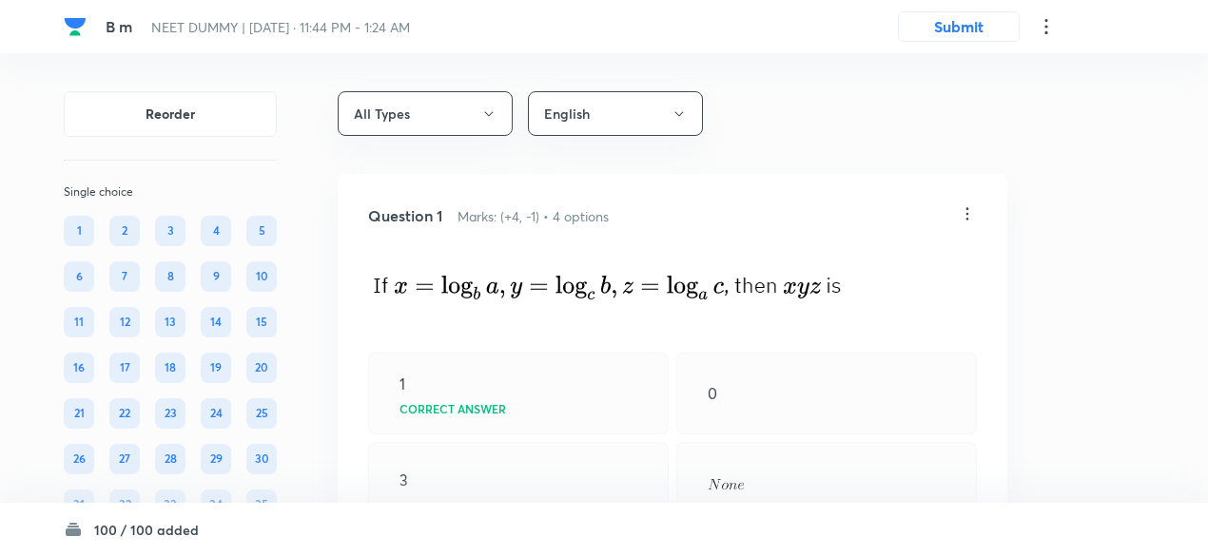 The width and height of the screenshot is (1208, 556). I want to click on div: 10, so click(262, 277).